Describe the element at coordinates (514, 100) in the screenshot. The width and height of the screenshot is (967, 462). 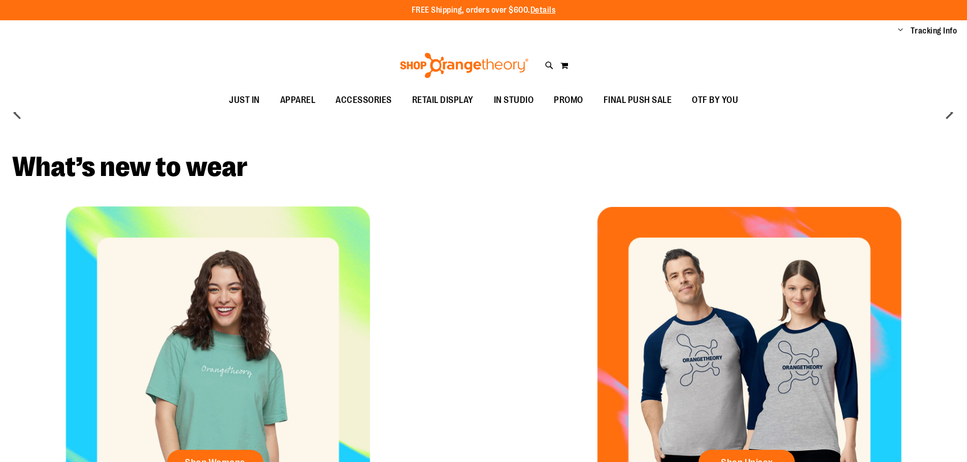
I see `a: IN STUDIO` at that location.